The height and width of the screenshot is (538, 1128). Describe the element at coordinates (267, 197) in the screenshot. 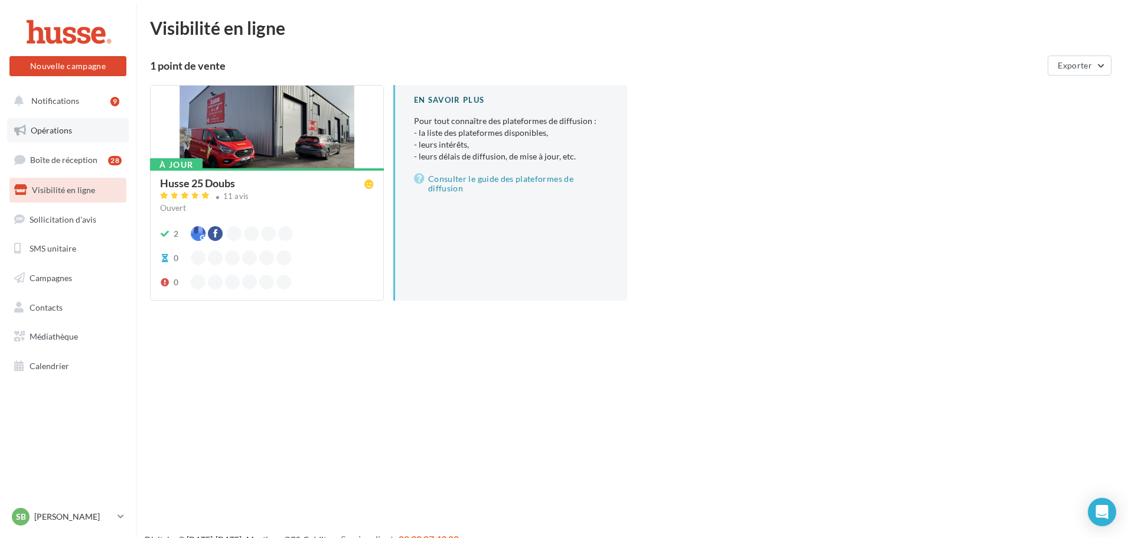

I see `a: 11 avis` at that location.